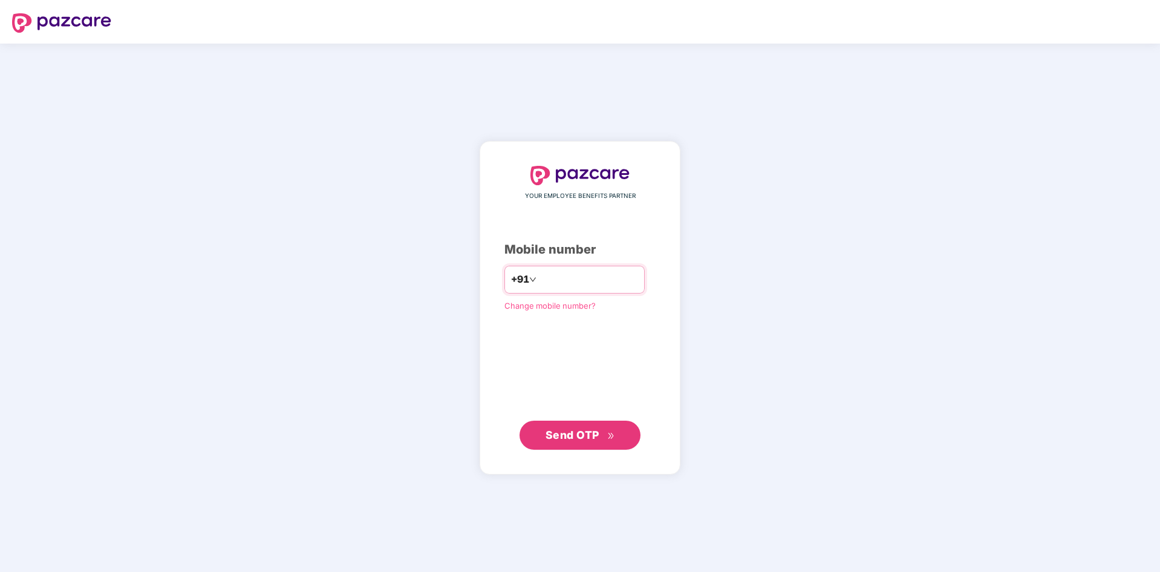 Image resolution: width=1160 pixels, height=572 pixels. Describe the element at coordinates (611, 435) in the screenshot. I see `span: double-right` at that location.